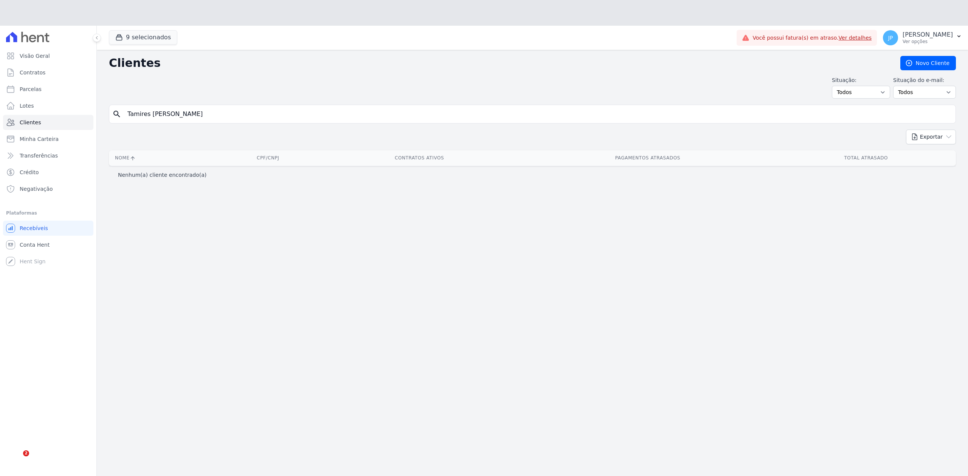 The height and width of the screenshot is (476, 968). What do you see at coordinates (33, 73) in the screenshot?
I see `span: Contratos` at bounding box center [33, 73].